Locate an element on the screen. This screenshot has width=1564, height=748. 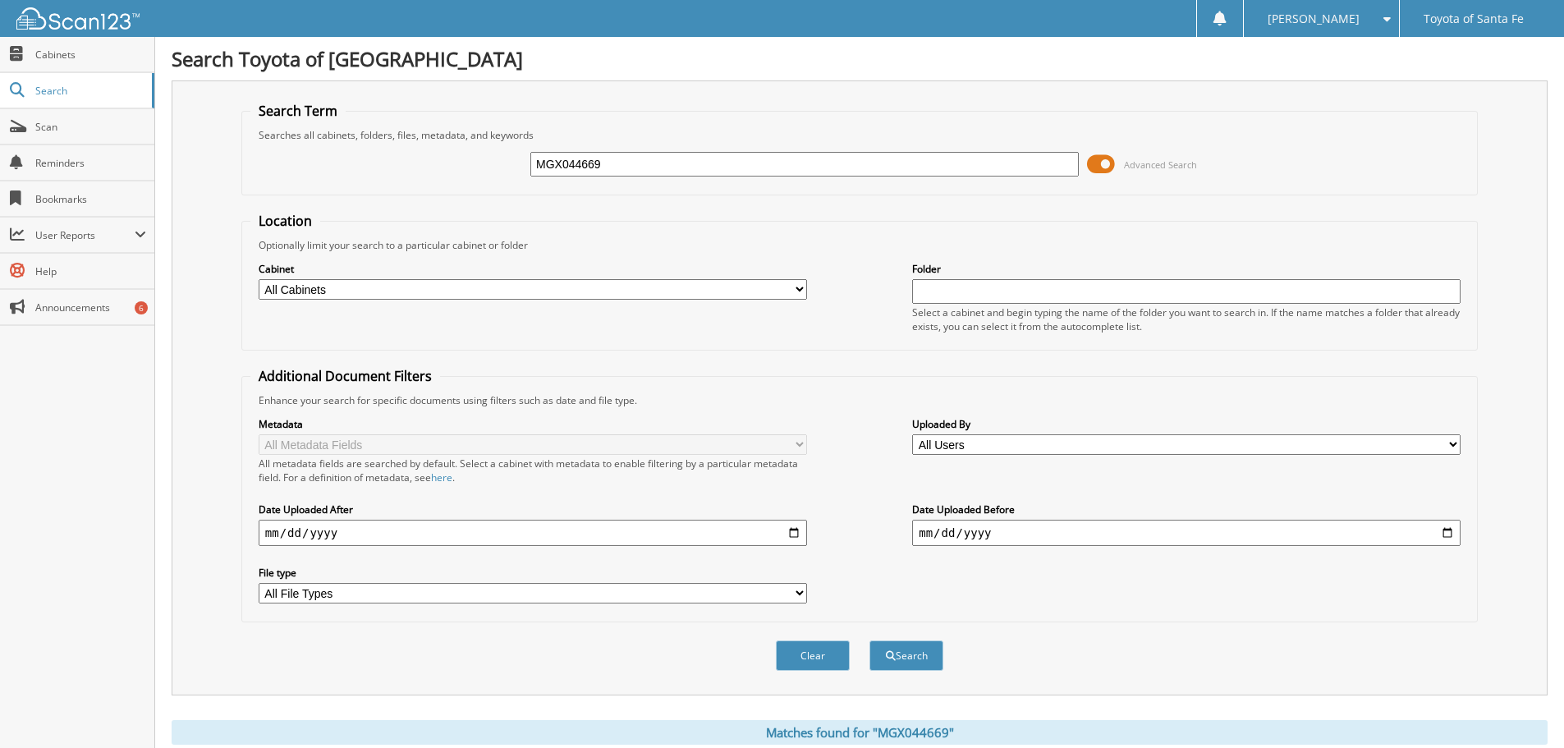
span: Announcements is located at coordinates (90, 307).